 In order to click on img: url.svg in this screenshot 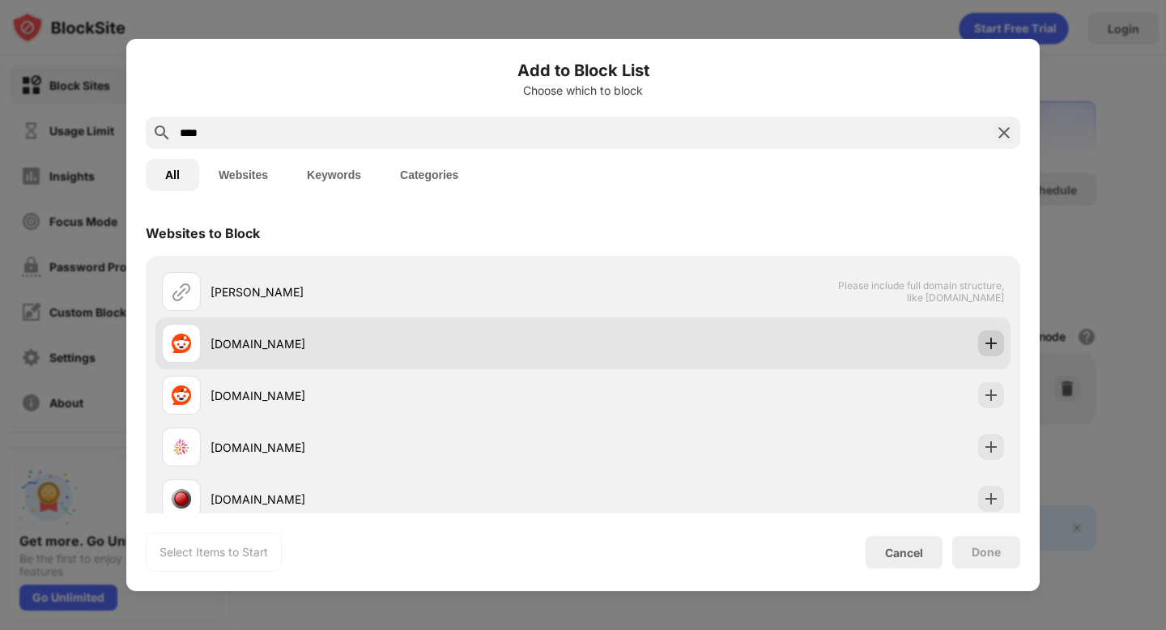, I will do `click(181, 292)`.